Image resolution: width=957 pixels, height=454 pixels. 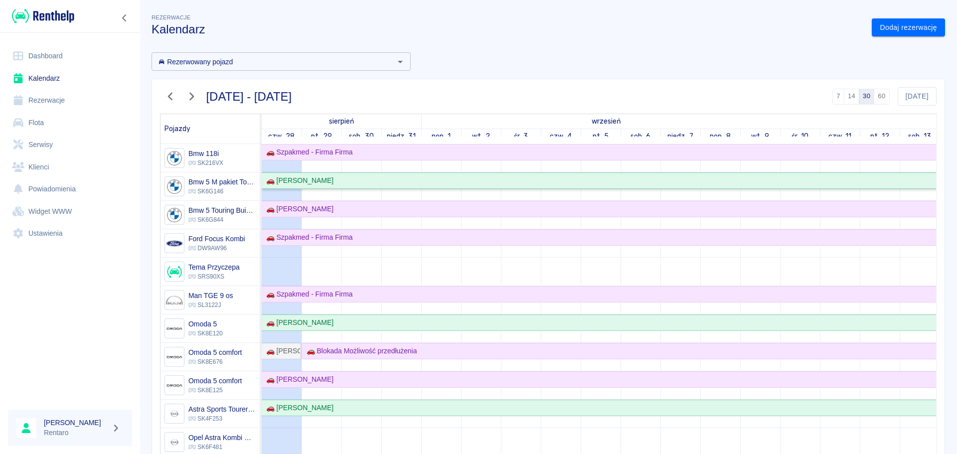 I want to click on a: 2 września 2025, so click(x=481, y=136).